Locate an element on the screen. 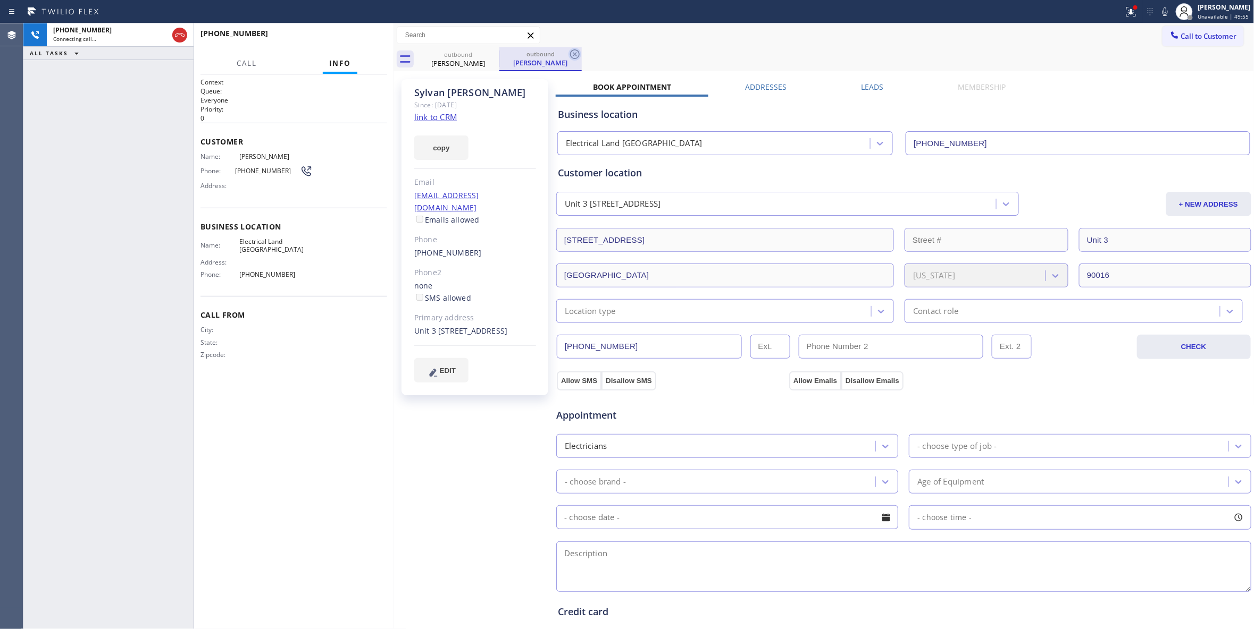  input: Address is located at coordinates (725, 240).